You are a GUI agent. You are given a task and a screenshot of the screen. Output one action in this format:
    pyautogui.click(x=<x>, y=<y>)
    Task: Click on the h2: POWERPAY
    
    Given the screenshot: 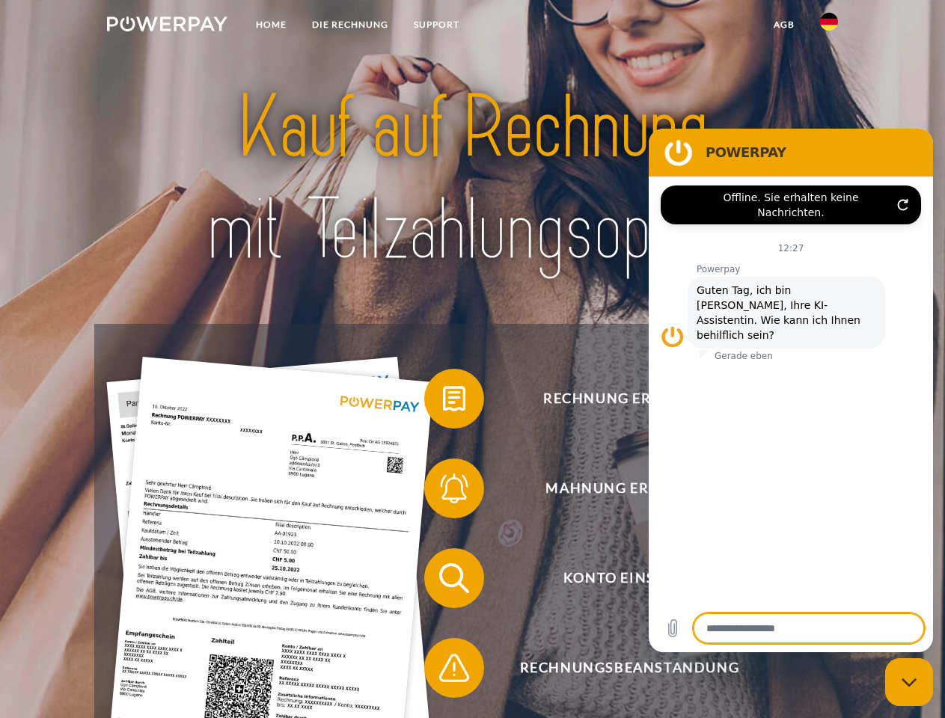 What is the action you would take?
    pyautogui.click(x=163, y=24)
    